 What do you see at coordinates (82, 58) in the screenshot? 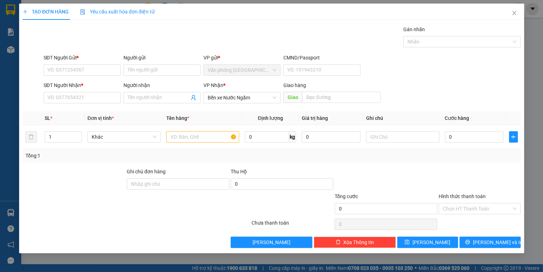
I see `div: SĐT Người Gửi` at bounding box center [82, 58].